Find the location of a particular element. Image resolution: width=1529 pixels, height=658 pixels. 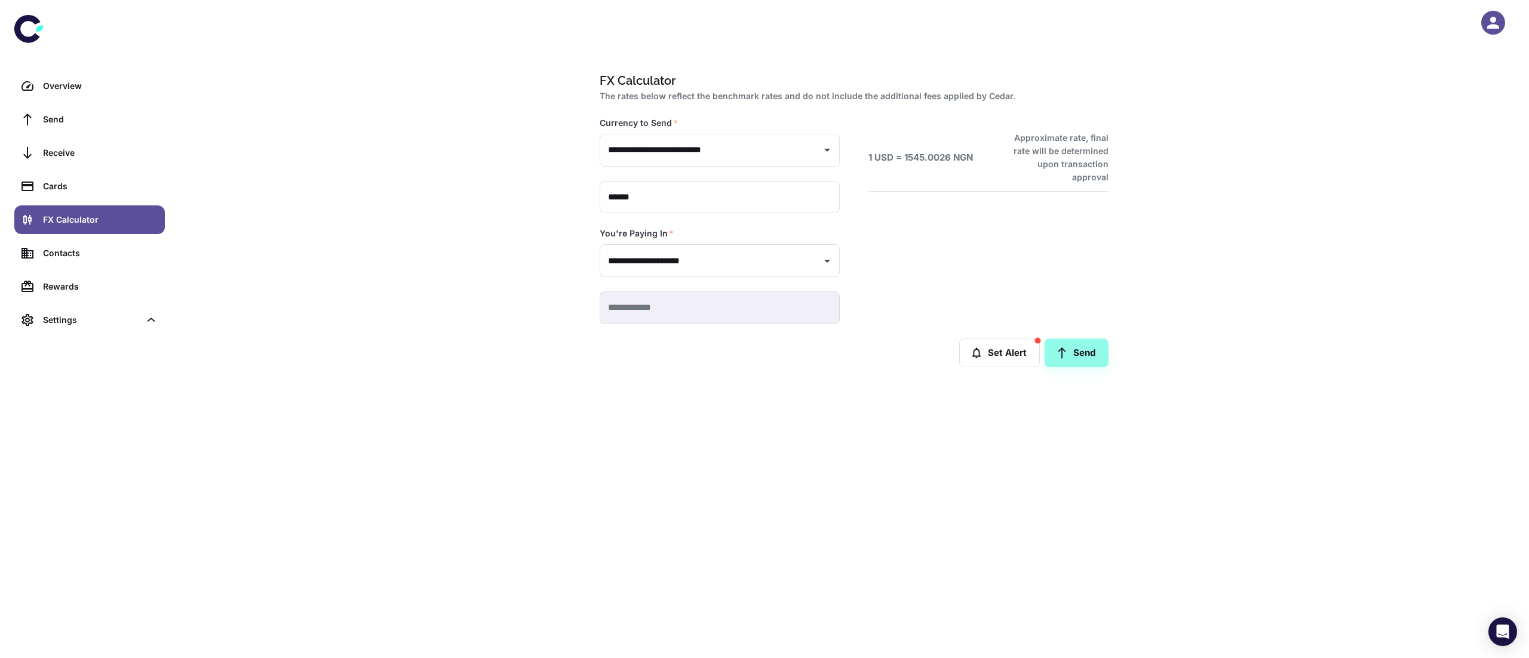

a: Contacts is located at coordinates (90, 253).